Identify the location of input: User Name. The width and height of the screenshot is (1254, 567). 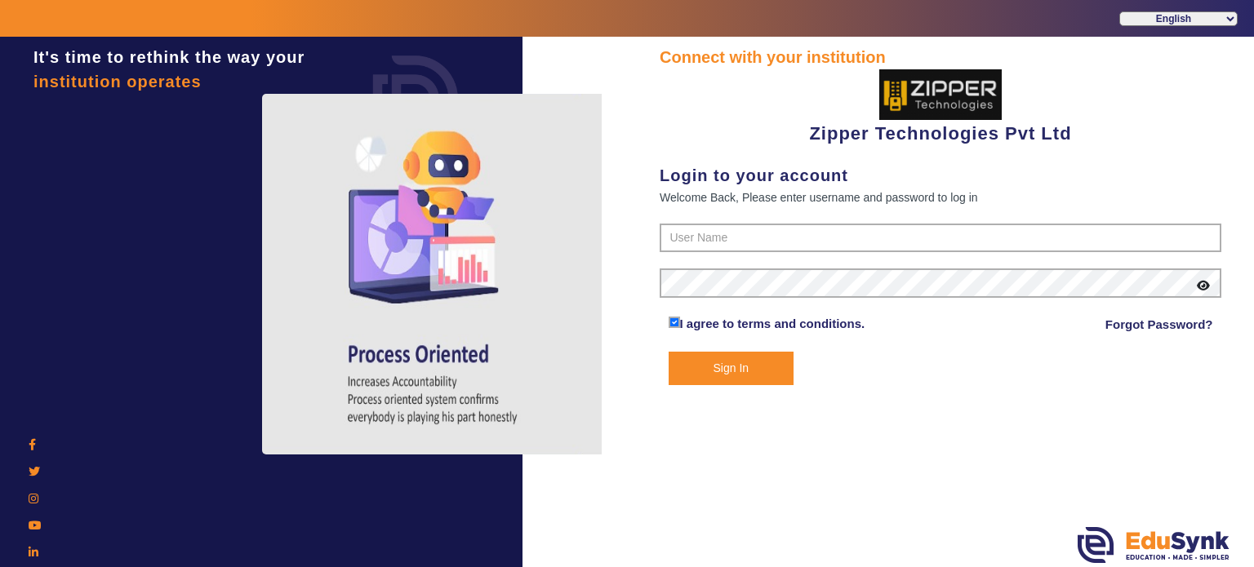
(940, 238).